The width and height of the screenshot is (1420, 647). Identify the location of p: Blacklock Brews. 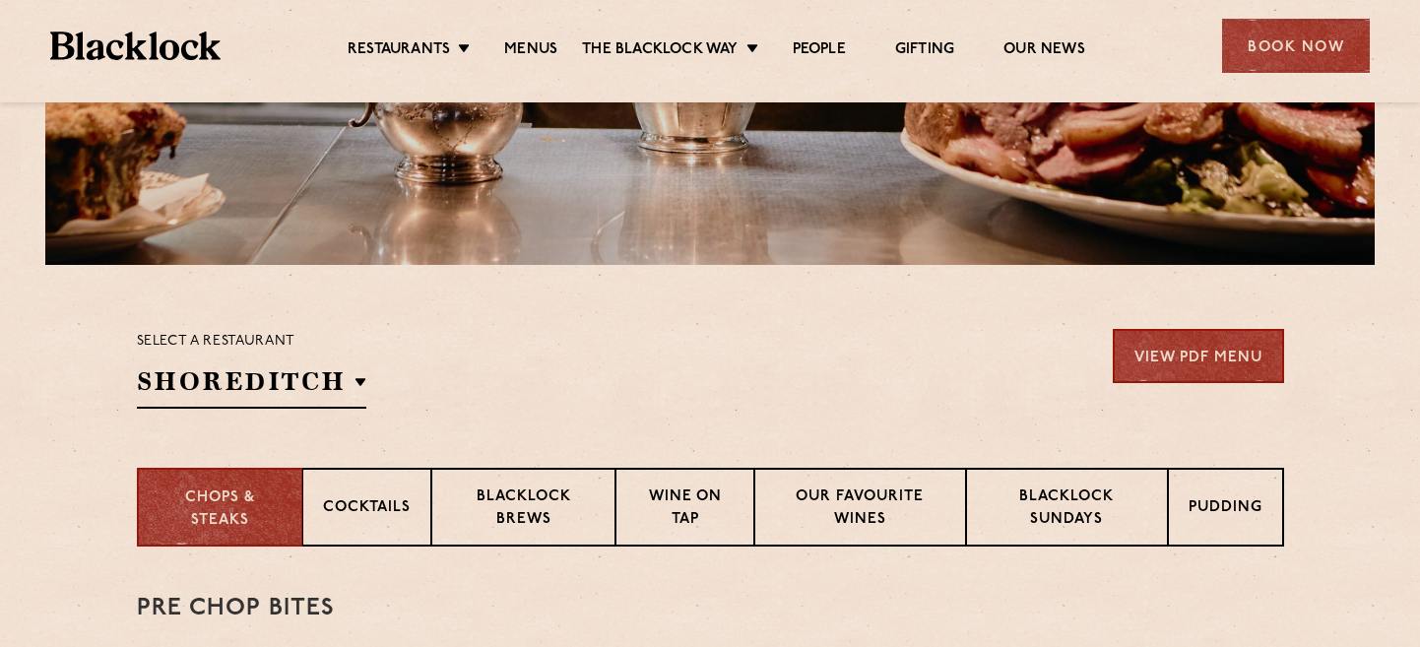
(524, 509).